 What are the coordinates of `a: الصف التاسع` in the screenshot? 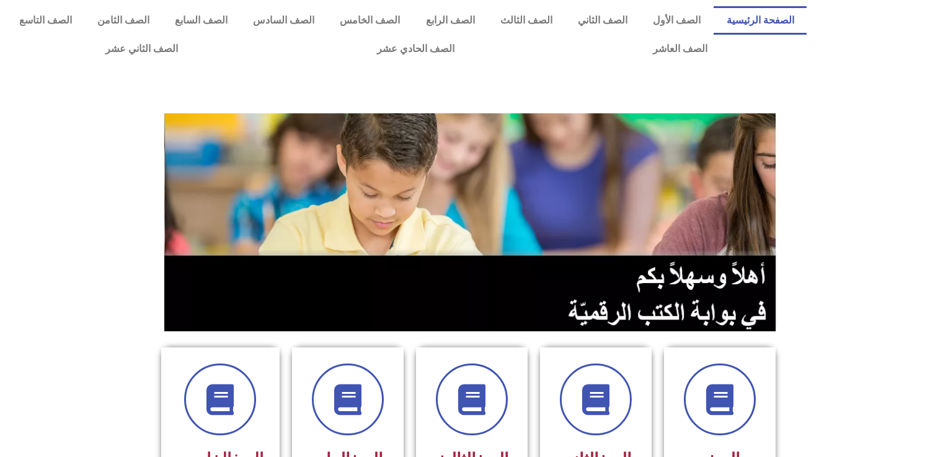 It's located at (45, 20).